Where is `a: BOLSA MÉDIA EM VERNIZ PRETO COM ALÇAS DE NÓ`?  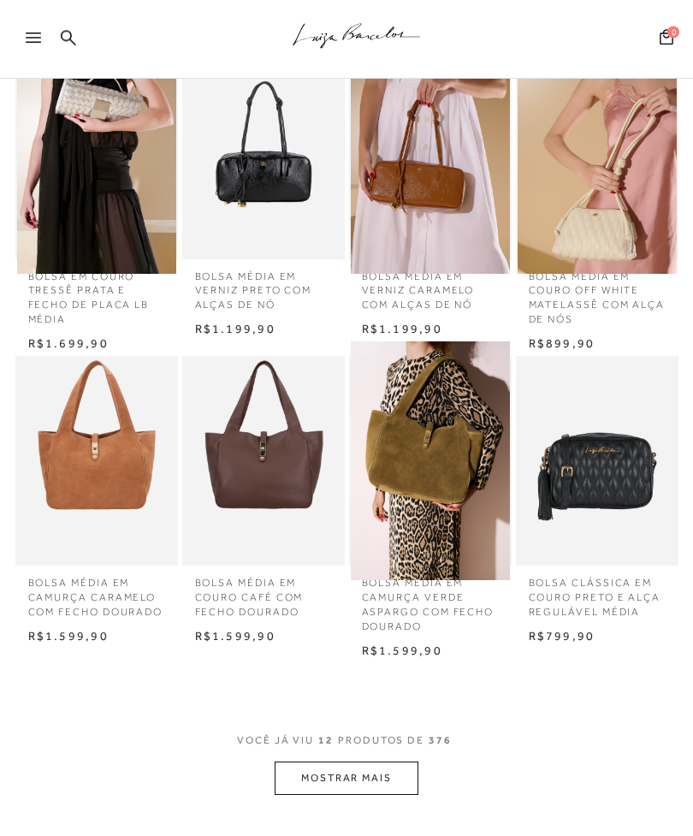 a: BOLSA MÉDIA EM VERNIZ PRETO COM ALÇAS DE NÓ is located at coordinates (264, 287).